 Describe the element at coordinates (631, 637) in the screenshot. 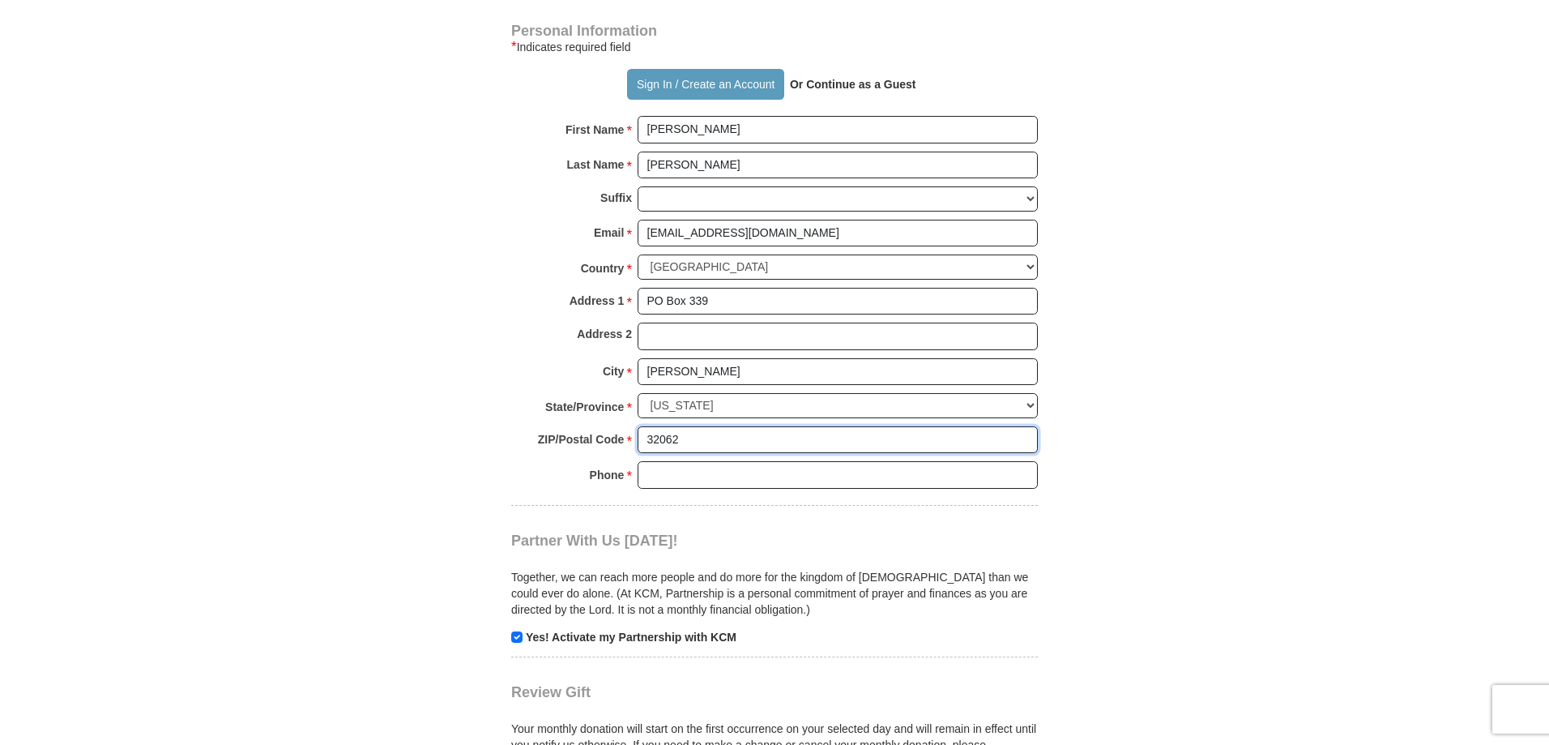

I see `strong: Yes! Activate my Partnership with KCM` at that location.